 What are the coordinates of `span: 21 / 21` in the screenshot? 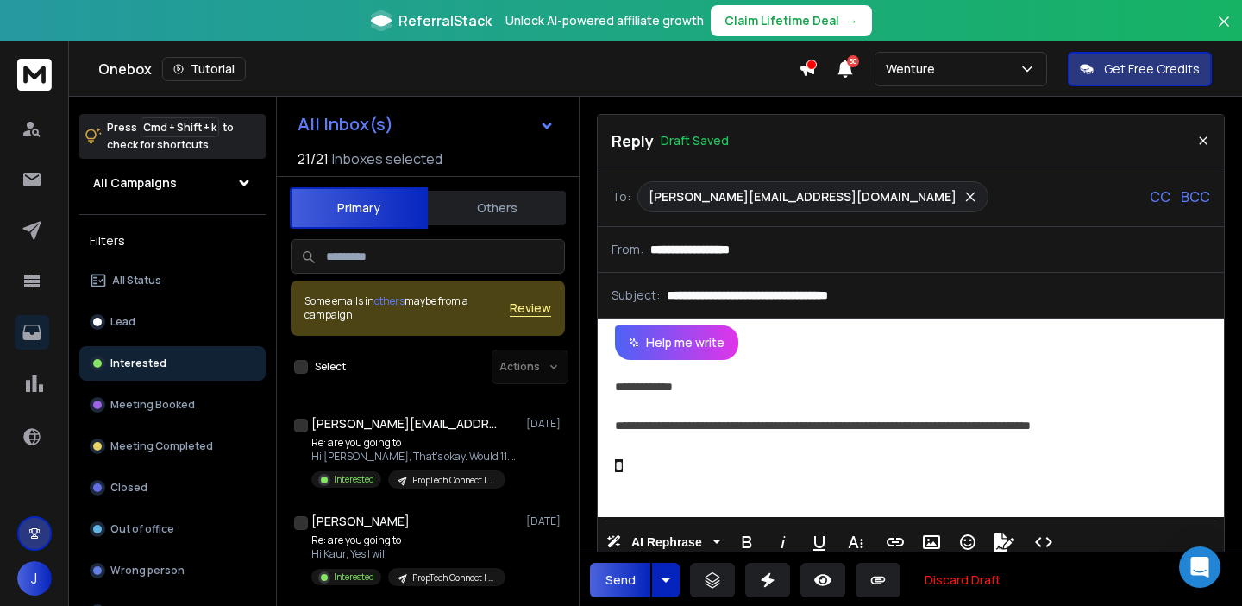 It's located at (313, 159).